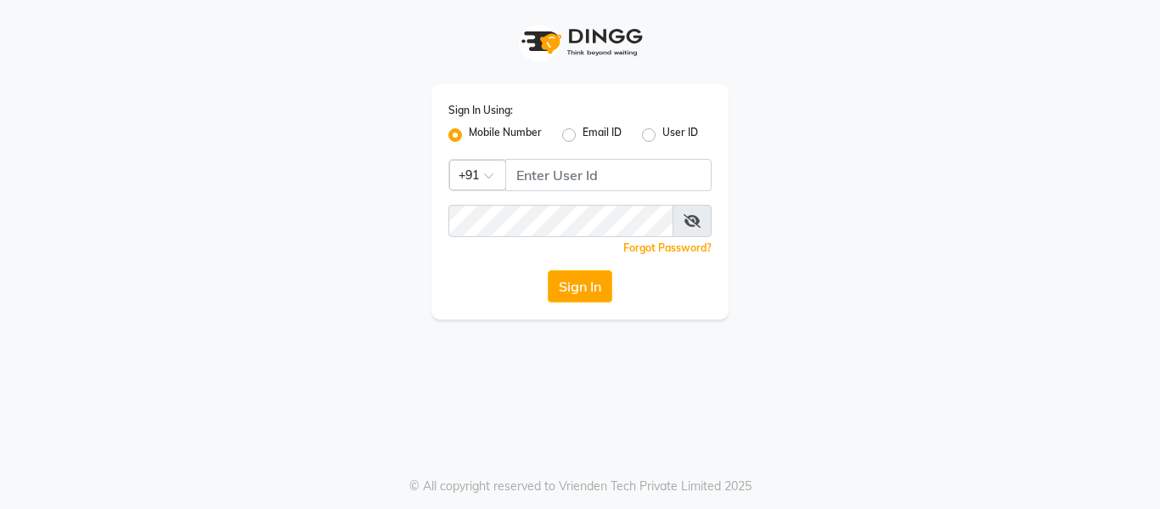 This screenshot has width=1160, height=509. What do you see at coordinates (580, 42) in the screenshot?
I see `img: logo1.svg` at bounding box center [580, 42].